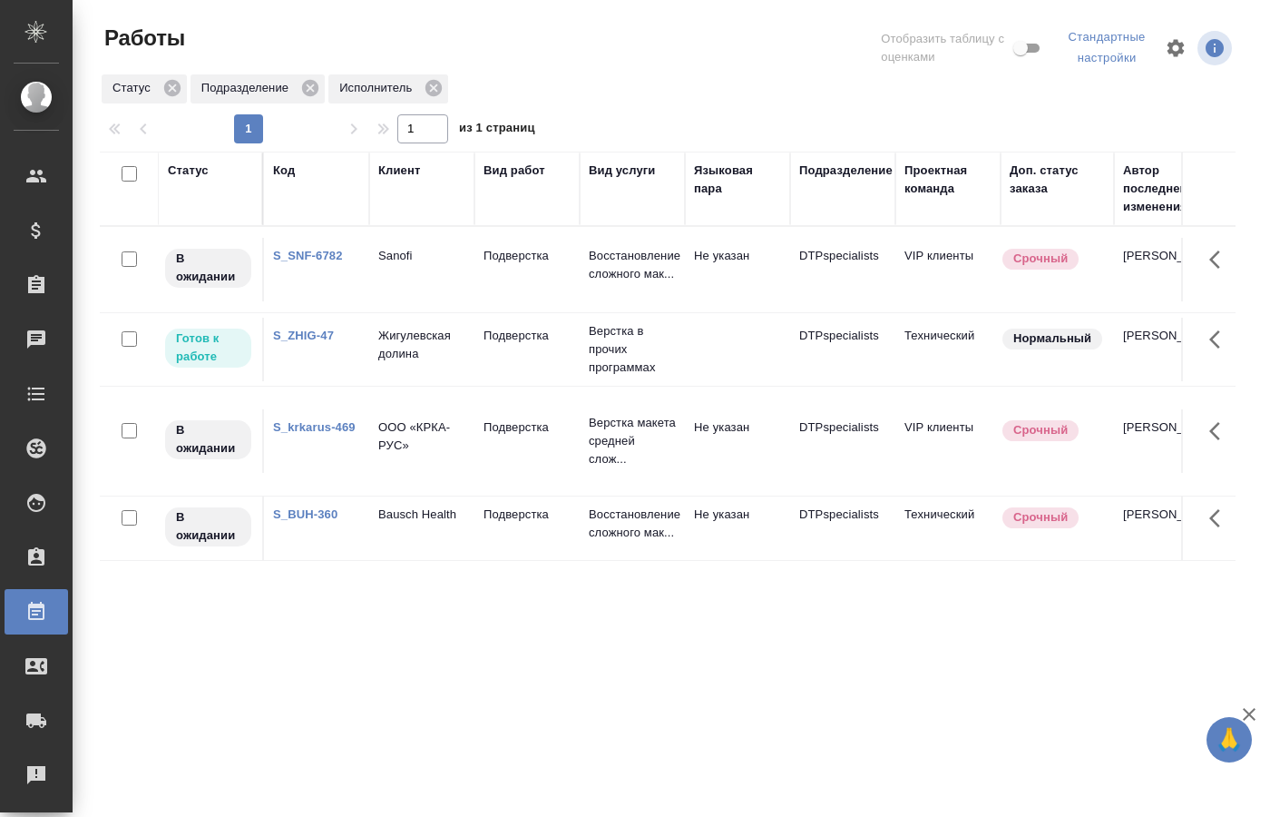 This screenshot has height=817, width=1270. What do you see at coordinates (1107, 48) in the screenshot?
I see `div: split button` at bounding box center [1107, 48].